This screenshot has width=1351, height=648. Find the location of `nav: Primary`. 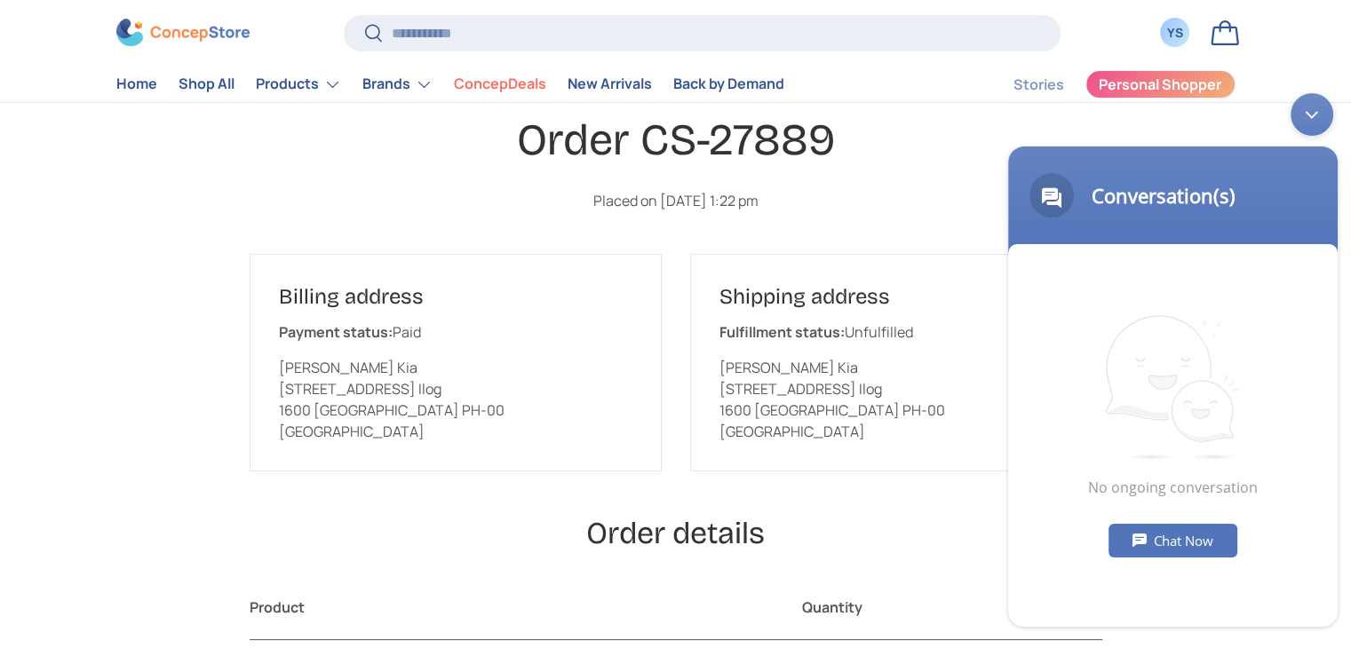

nav: Primary is located at coordinates (450, 84).